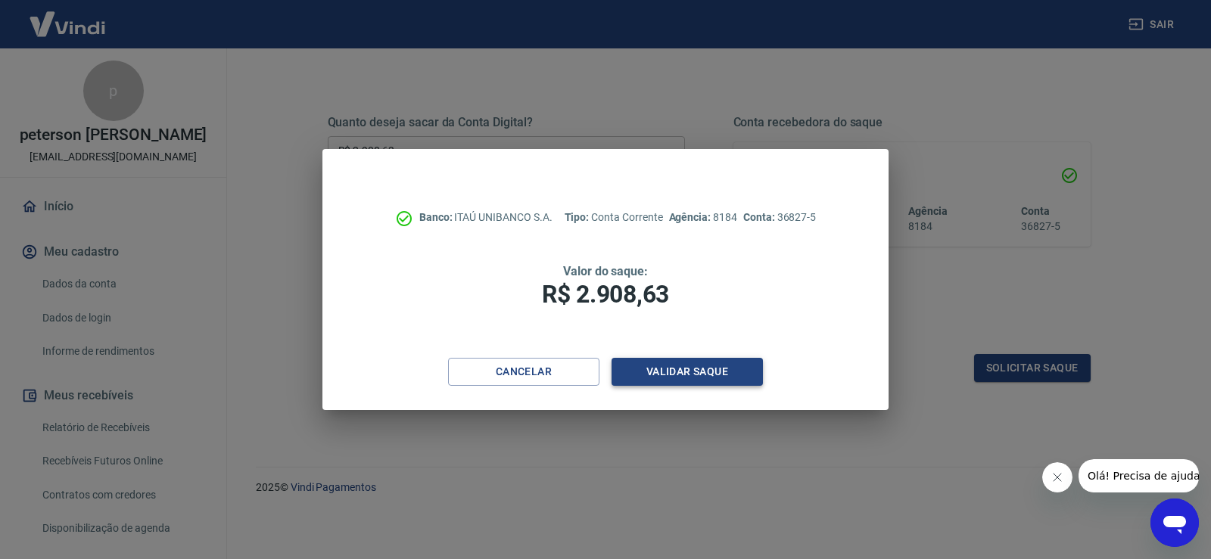 Image resolution: width=1211 pixels, height=559 pixels. I want to click on span: Conta:, so click(760, 217).